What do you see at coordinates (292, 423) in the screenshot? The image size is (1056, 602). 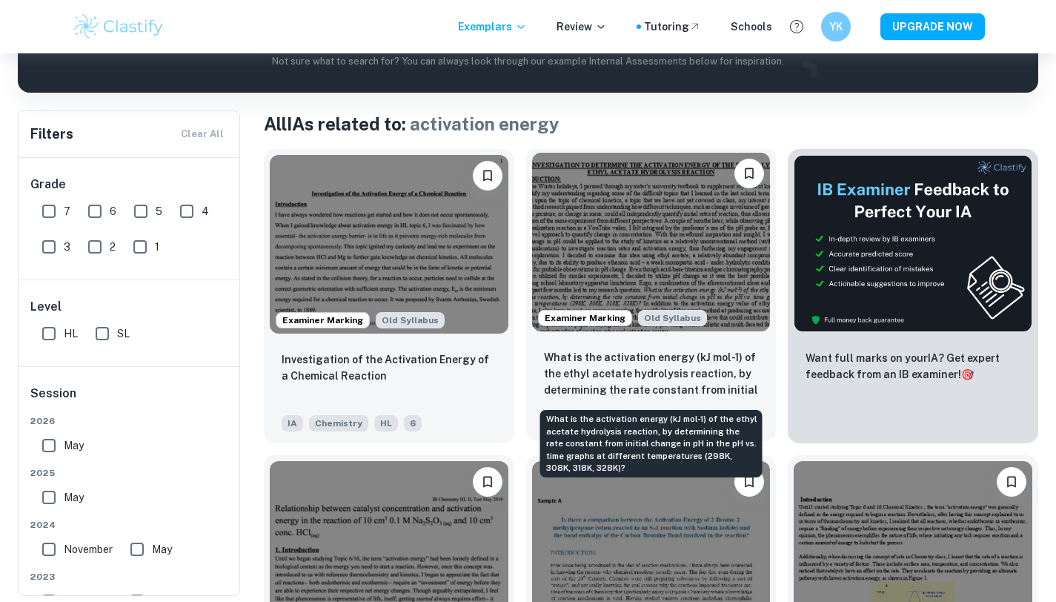 I see `span: IA` at bounding box center [292, 423].